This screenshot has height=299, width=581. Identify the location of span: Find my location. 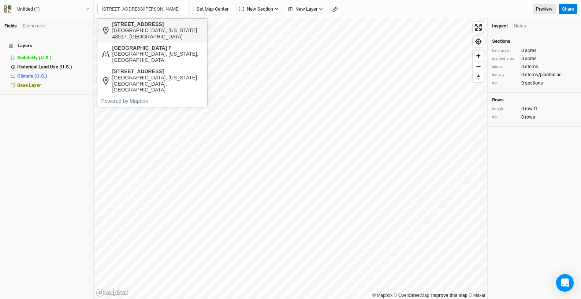
(478, 41).